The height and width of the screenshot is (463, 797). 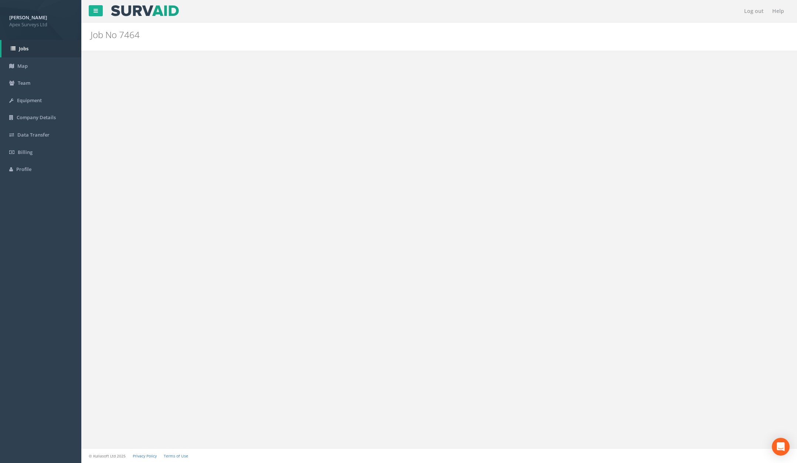 What do you see at coordinates (23, 66) in the screenshot?
I see `span: Map` at bounding box center [23, 66].